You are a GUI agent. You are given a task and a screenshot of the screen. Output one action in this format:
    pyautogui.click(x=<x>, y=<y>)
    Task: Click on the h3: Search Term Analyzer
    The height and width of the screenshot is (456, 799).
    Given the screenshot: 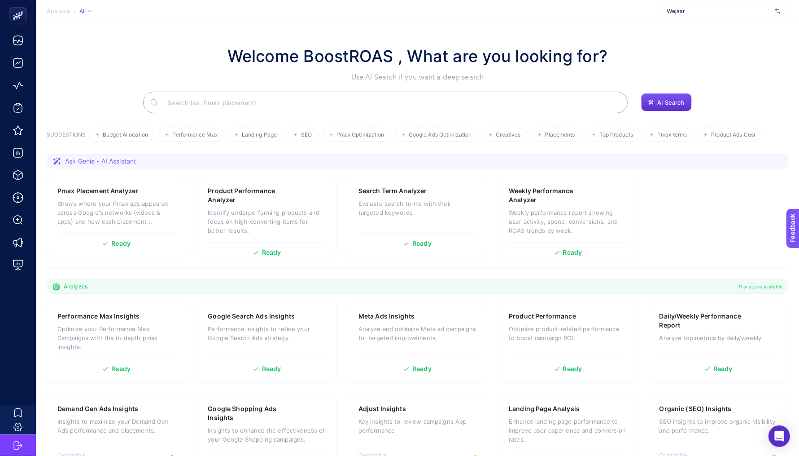 What is the action you would take?
    pyautogui.click(x=393, y=191)
    